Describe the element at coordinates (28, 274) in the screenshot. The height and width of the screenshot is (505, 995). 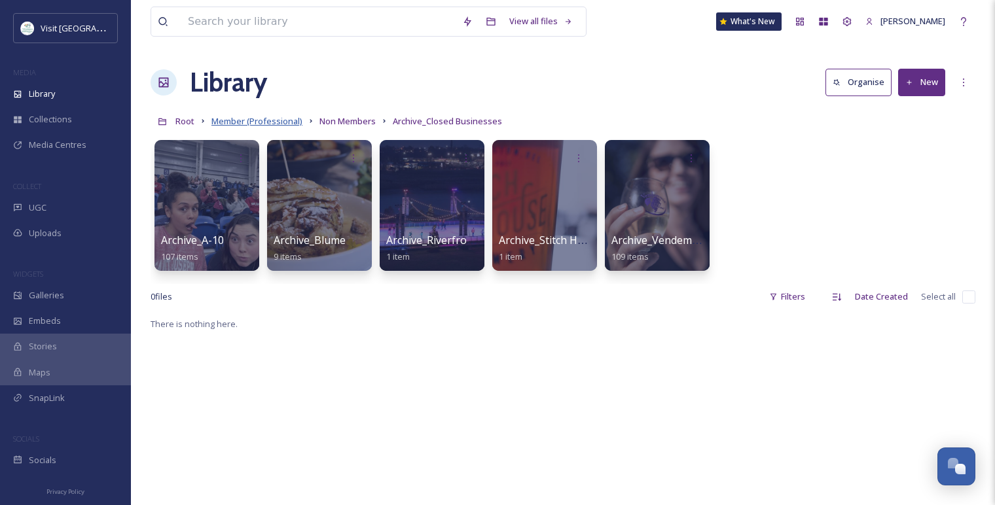
I see `span: WIDGETS` at that location.